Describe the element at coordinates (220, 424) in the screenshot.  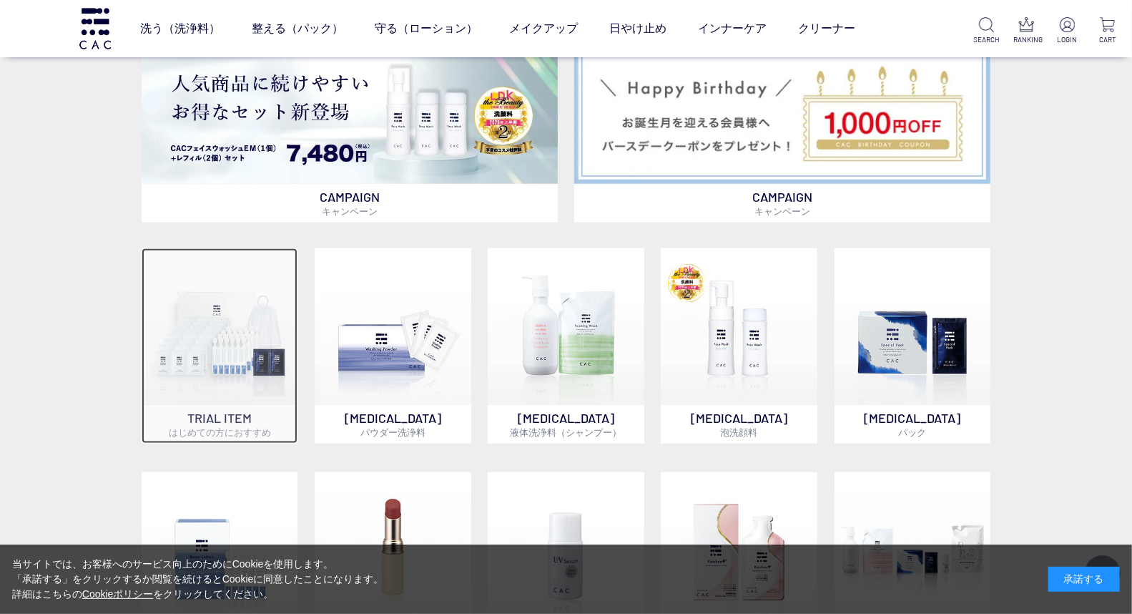
I see `p: TRIAL ITEM` at that location.